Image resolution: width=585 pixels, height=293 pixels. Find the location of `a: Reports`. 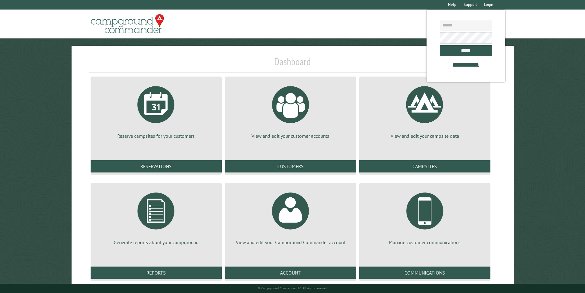

a: Reports is located at coordinates (156, 272).